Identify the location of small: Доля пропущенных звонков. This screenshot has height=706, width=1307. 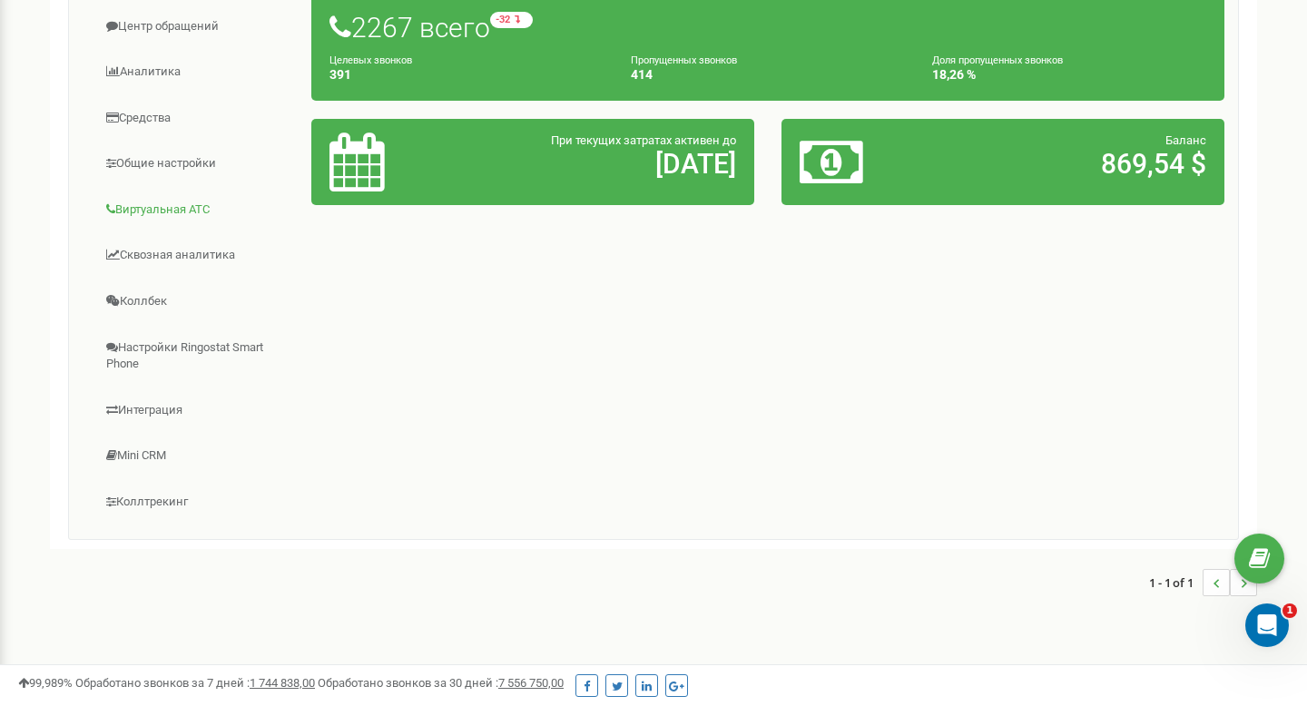
(997, 60).